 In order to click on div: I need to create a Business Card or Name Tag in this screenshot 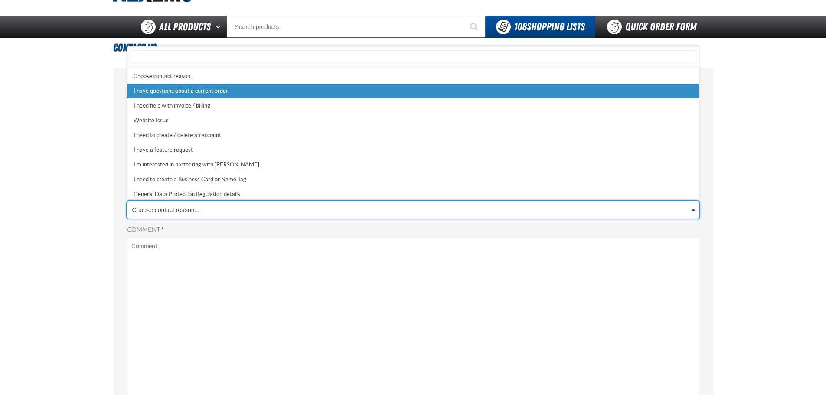, I will do `click(413, 179)`.